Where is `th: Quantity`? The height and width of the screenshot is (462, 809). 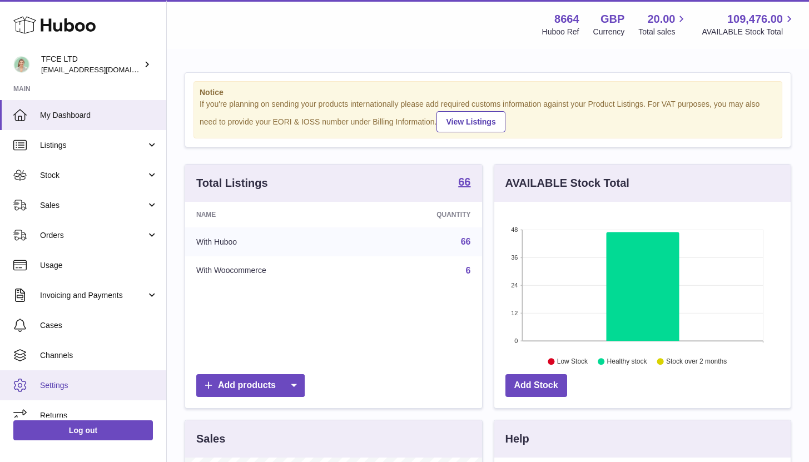 th: Quantity is located at coordinates (426, 215).